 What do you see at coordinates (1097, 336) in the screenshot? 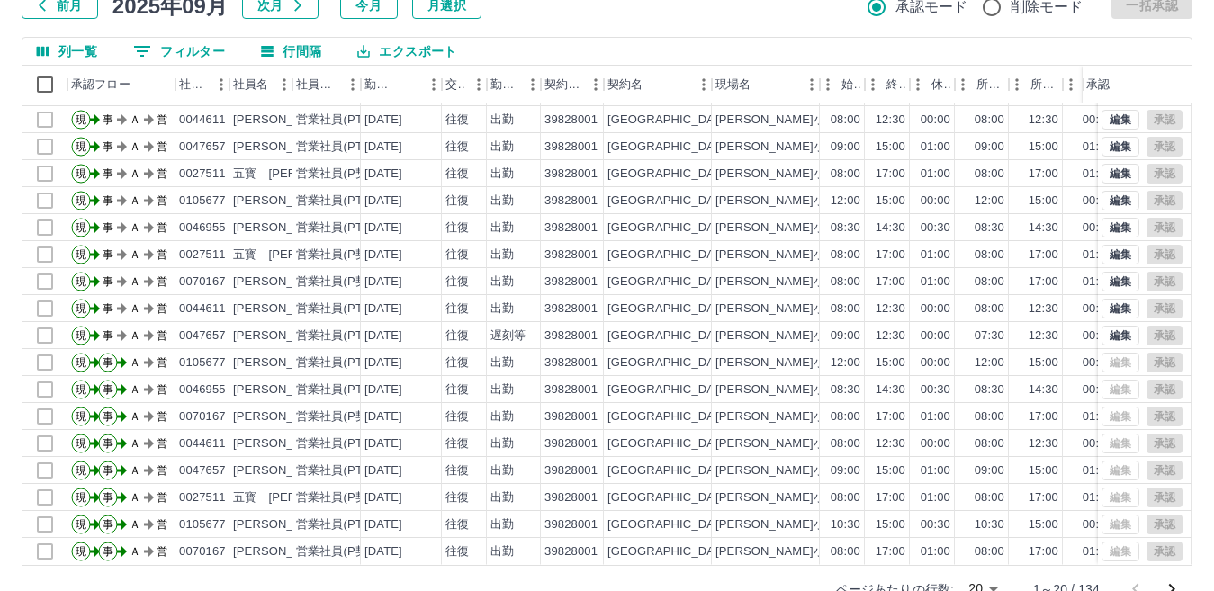
I see `div: 00:00` at bounding box center [1097, 336].